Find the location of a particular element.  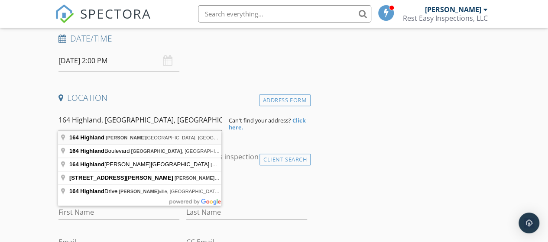

input: Address Search is located at coordinates (140, 120).